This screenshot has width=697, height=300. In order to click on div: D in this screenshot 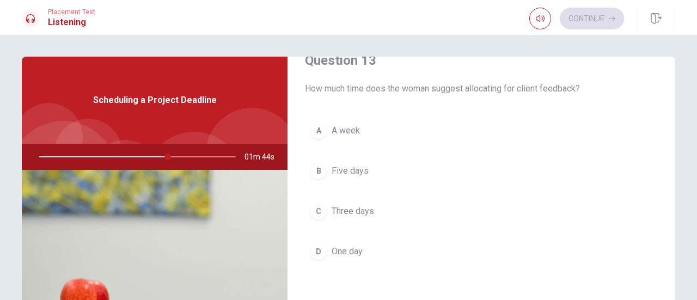, I will do `click(318, 252)`.